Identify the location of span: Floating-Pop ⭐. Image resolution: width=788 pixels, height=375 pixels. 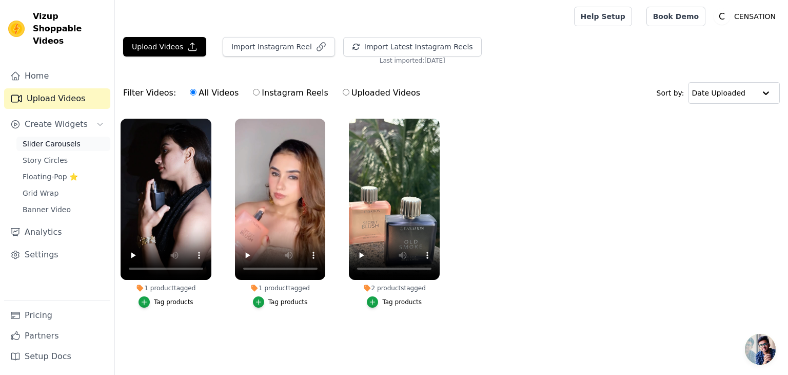
(50, 177).